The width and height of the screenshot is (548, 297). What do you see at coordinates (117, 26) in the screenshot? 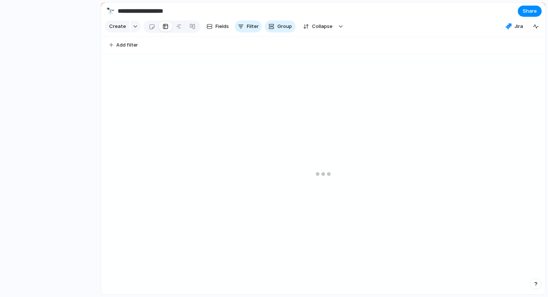
I see `span: Create` at bounding box center [117, 26].